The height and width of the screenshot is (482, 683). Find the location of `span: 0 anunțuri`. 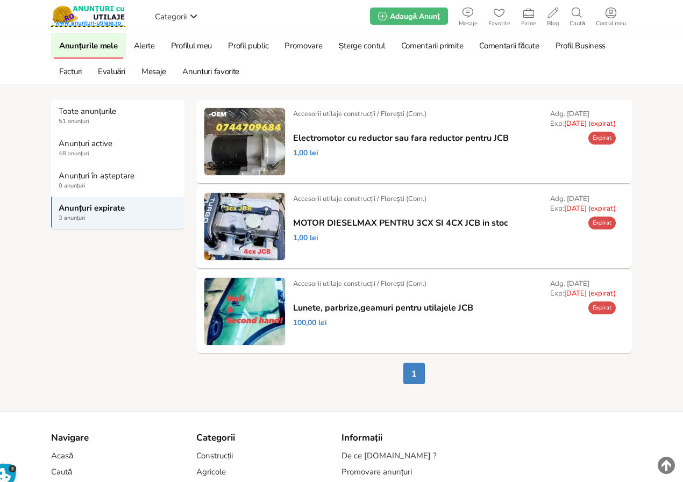

span: 0 anunțuri is located at coordinates (118, 186).